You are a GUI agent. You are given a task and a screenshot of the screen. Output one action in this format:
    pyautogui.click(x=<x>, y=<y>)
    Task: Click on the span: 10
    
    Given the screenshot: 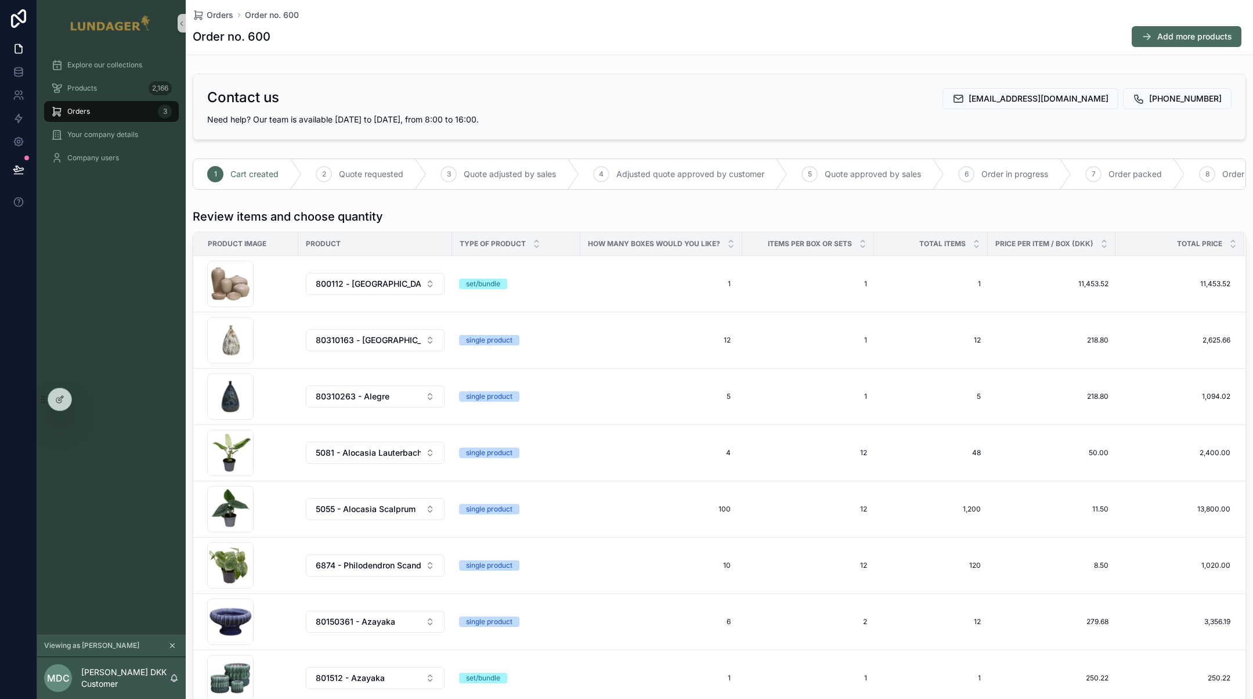 What is the action you would take?
    pyautogui.click(x=661, y=565)
    